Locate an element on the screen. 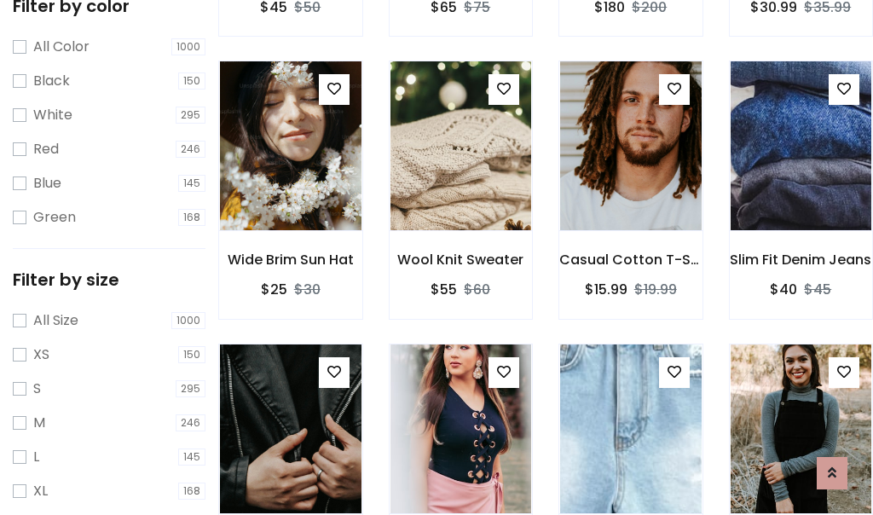  h6: Wool Knit Sweater is located at coordinates (461, 259).